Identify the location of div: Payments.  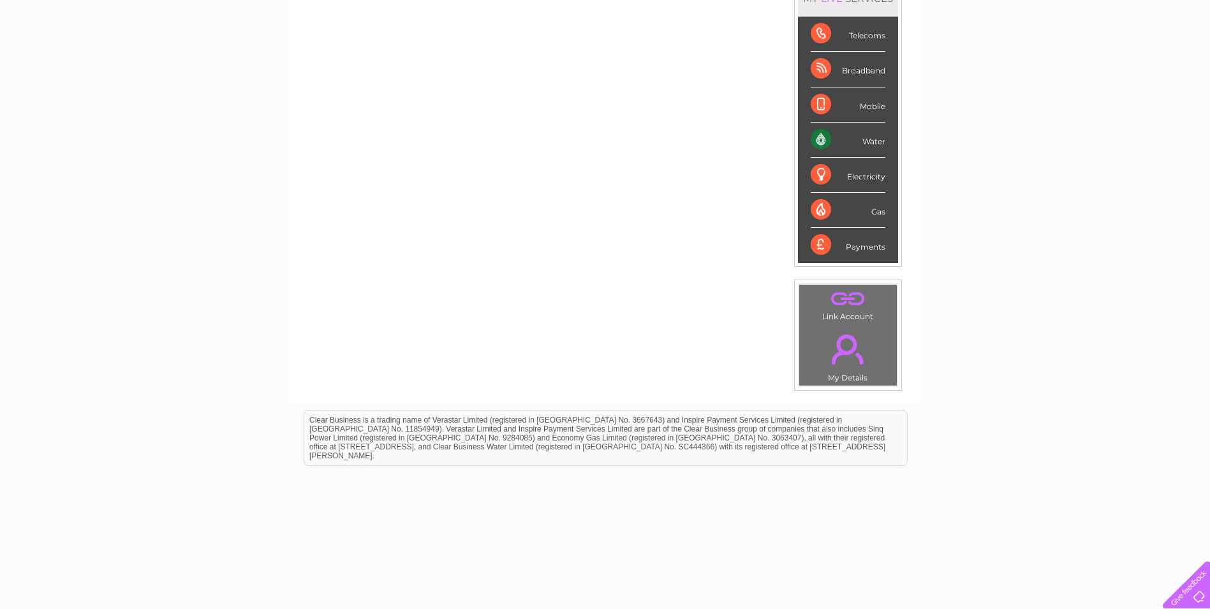
(848, 245).